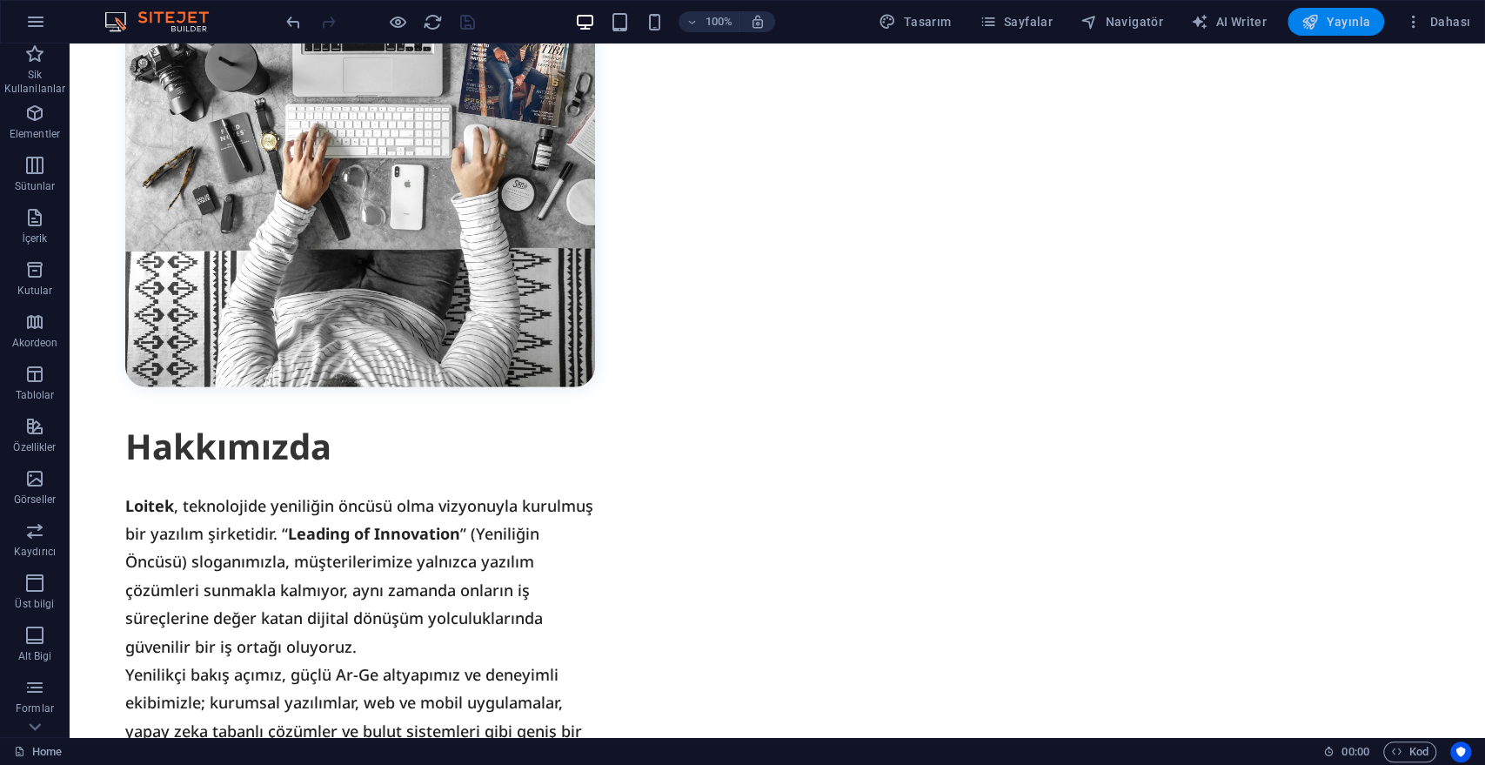 The width and height of the screenshot is (1485, 765). What do you see at coordinates (432, 22) in the screenshot?
I see `button: reload` at bounding box center [432, 22].